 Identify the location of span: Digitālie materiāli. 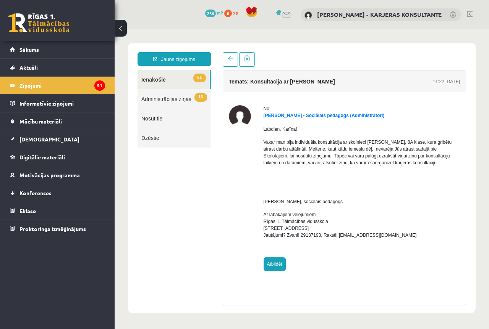
(42, 157).